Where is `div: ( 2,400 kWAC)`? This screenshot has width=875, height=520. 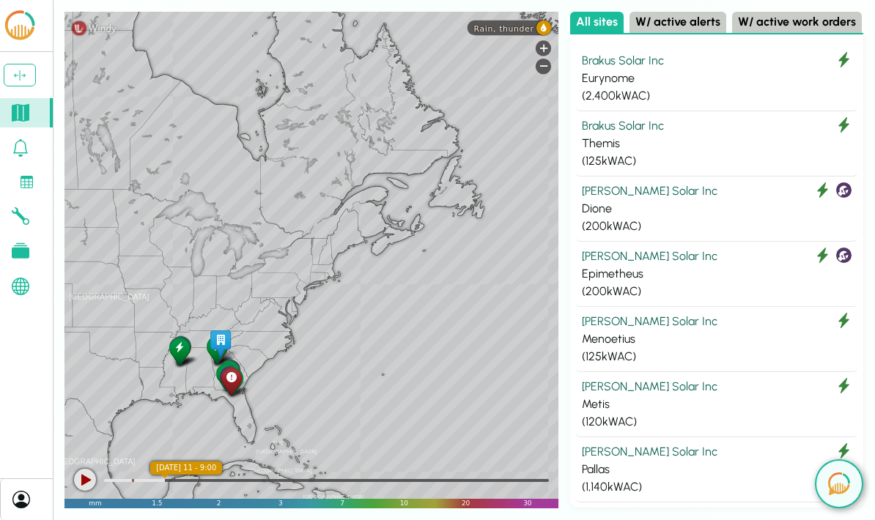
div: ( 2,400 kWAC) is located at coordinates (716, 96).